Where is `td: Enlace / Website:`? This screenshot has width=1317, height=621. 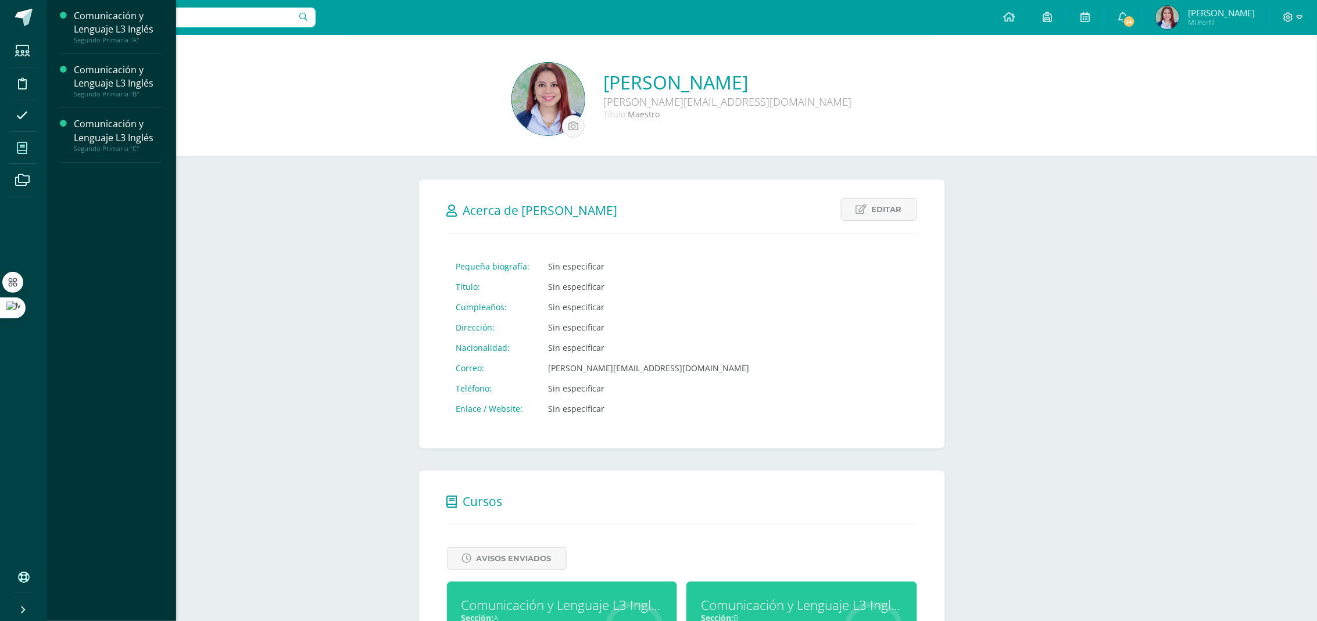
td: Enlace / Website: is located at coordinates (493, 409).